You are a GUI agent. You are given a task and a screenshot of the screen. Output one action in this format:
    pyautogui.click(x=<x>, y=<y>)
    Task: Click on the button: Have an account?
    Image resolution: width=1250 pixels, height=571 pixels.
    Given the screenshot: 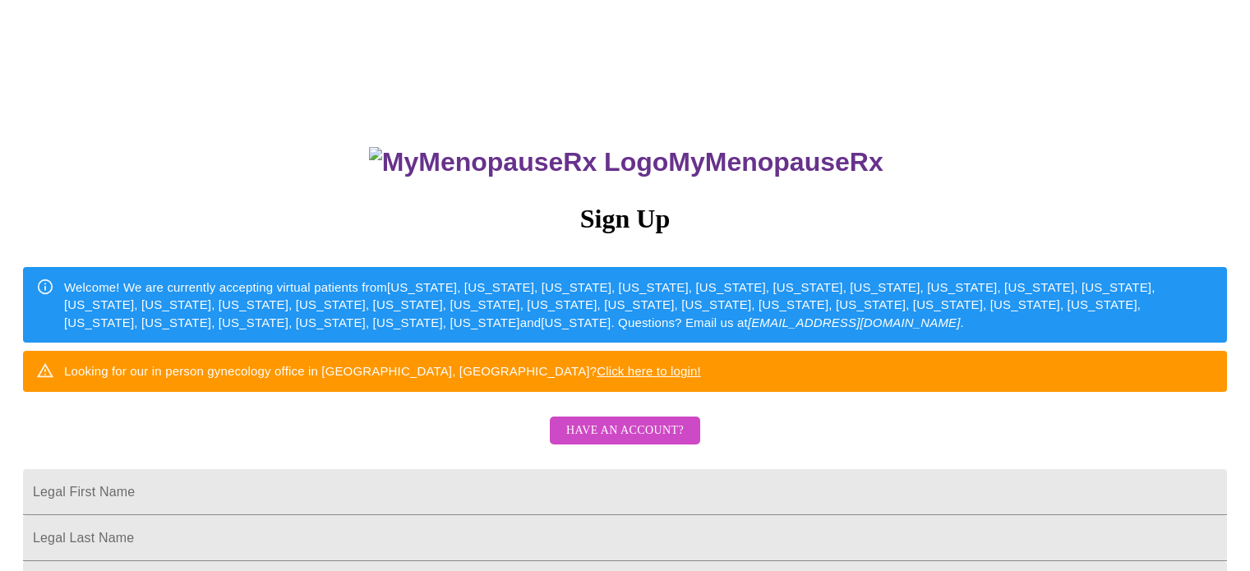 What is the action you would take?
    pyautogui.click(x=625, y=431)
    